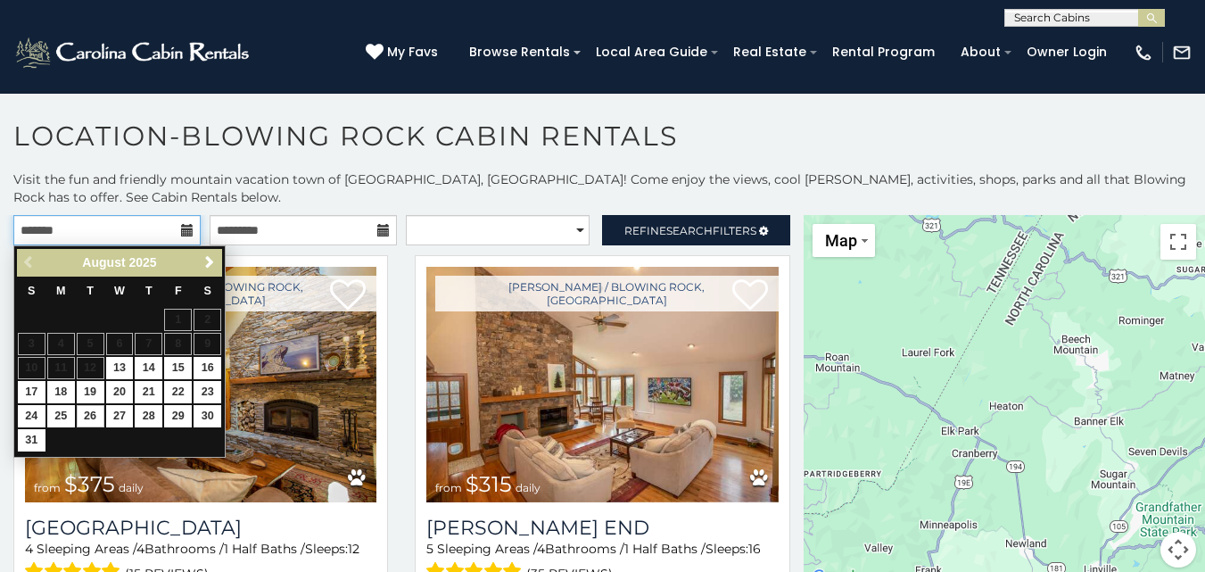 The height and width of the screenshot is (572, 1205). I want to click on a: 16, so click(207, 367).